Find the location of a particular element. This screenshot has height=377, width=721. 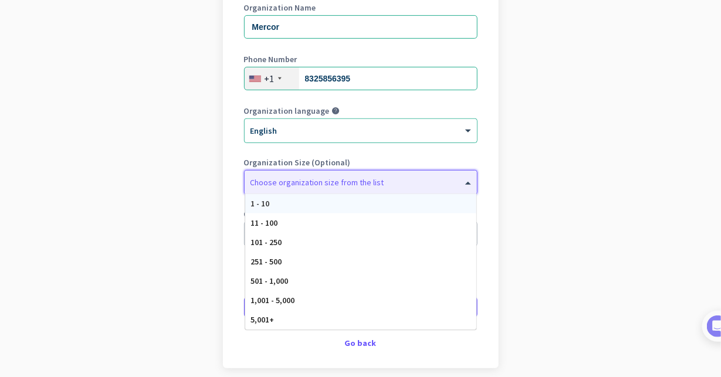

label: Phone Number is located at coordinates (361, 59).